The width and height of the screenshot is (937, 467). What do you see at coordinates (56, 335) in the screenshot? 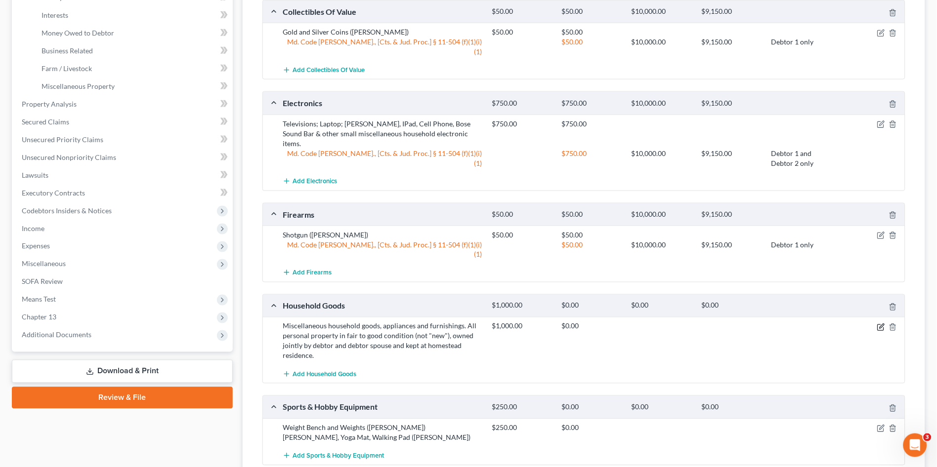
I see `span: Additional Documents` at bounding box center [56, 335].